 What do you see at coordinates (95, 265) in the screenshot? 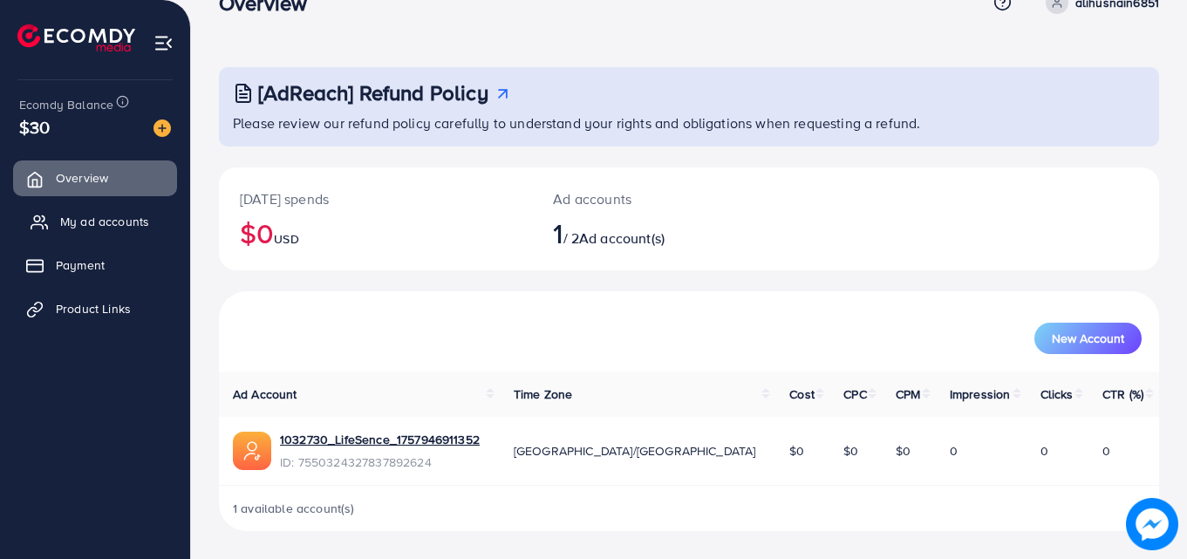
I see `a: Payment` at bounding box center [95, 265].